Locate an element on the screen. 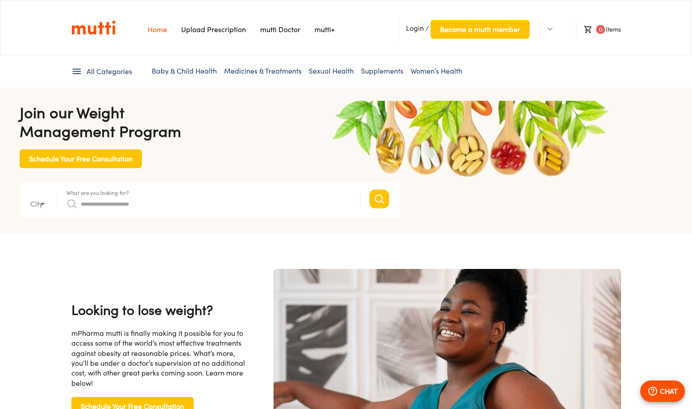 The width and height of the screenshot is (692, 409). a: Link on the logo navigates to HomePage is located at coordinates (93, 28).